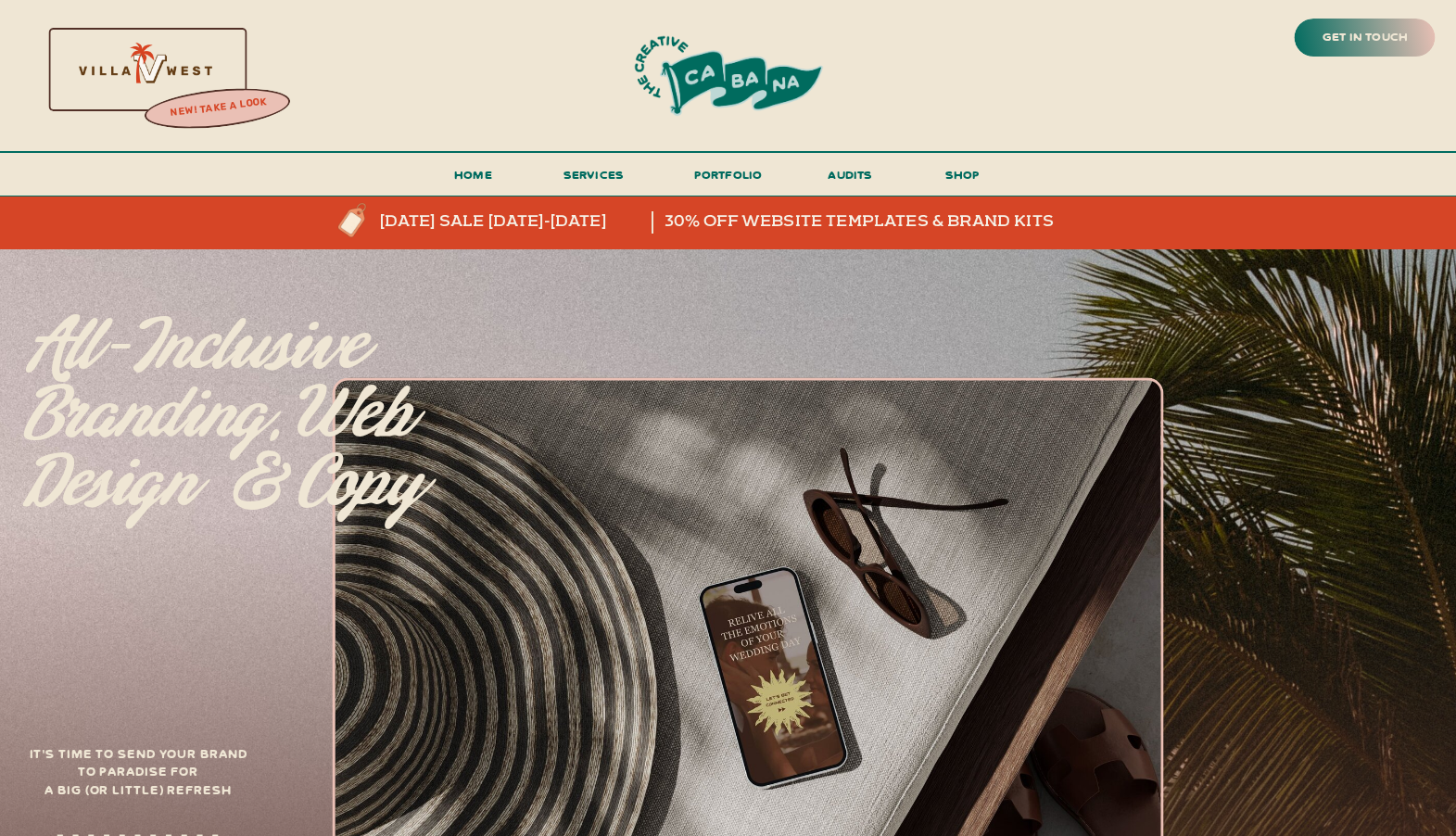 The height and width of the screenshot is (836, 1456). What do you see at coordinates (474, 180) in the screenshot?
I see `a: Home` at bounding box center [474, 180].